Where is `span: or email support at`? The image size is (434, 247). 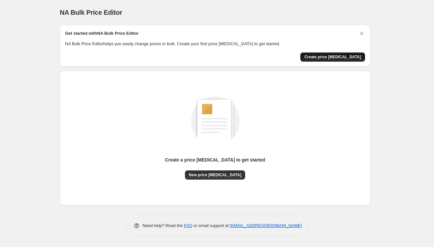
span: or email support at is located at coordinates (211, 225).